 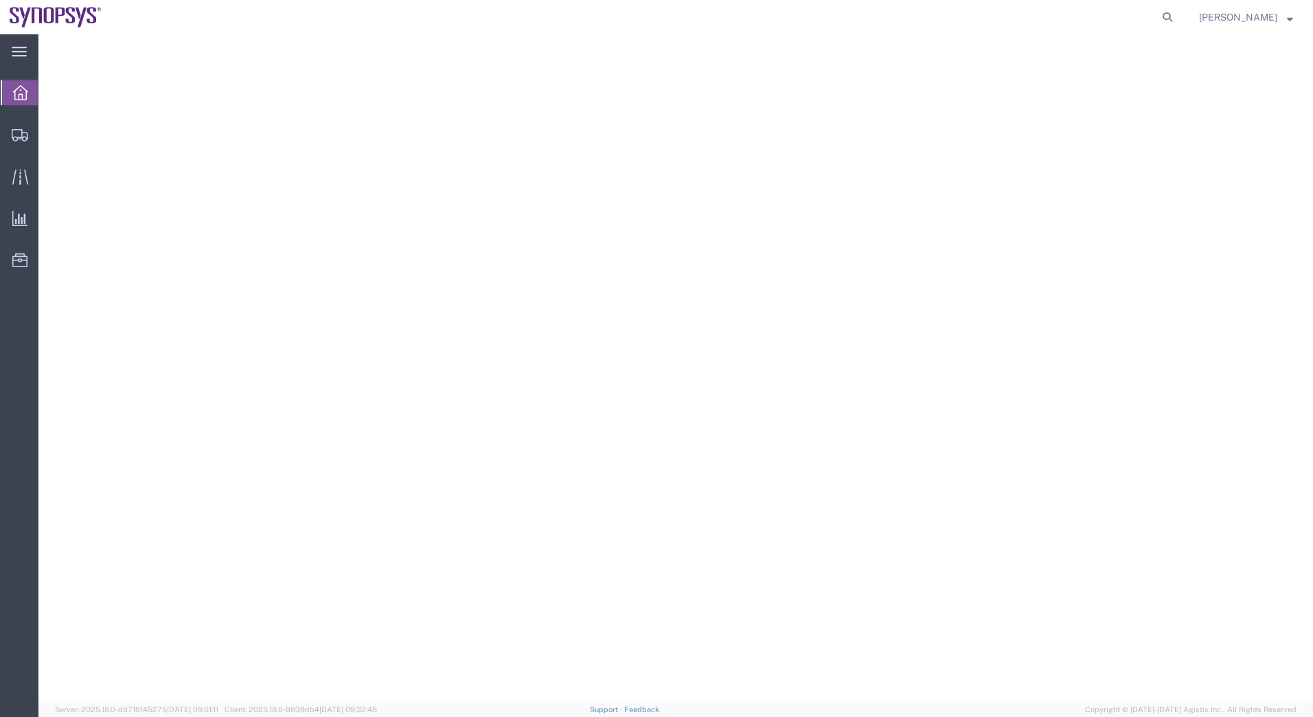 I want to click on span: Server: 2025.18.0-dd719145275, so click(x=137, y=709).